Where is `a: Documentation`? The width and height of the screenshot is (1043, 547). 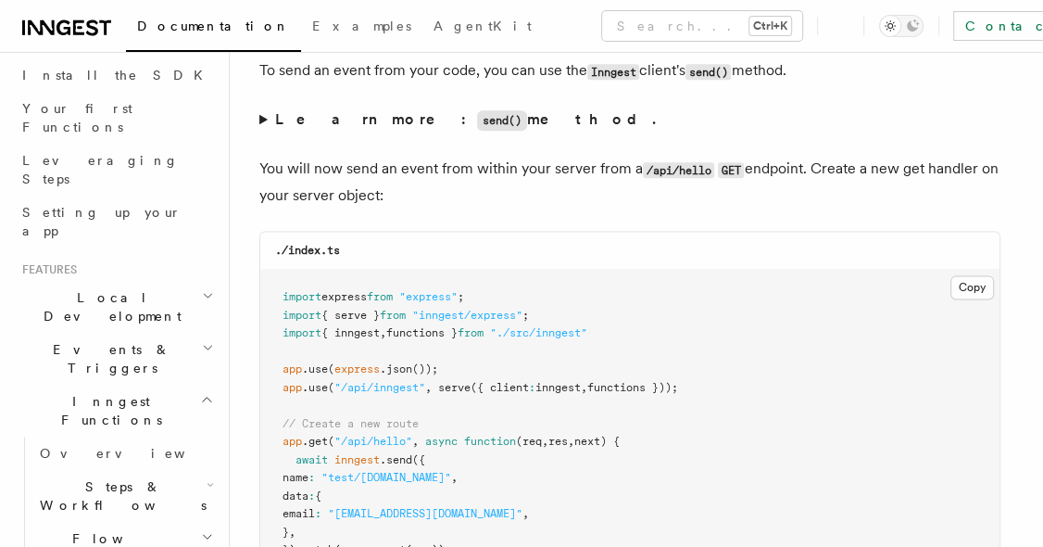
a: Documentation is located at coordinates (213, 29).